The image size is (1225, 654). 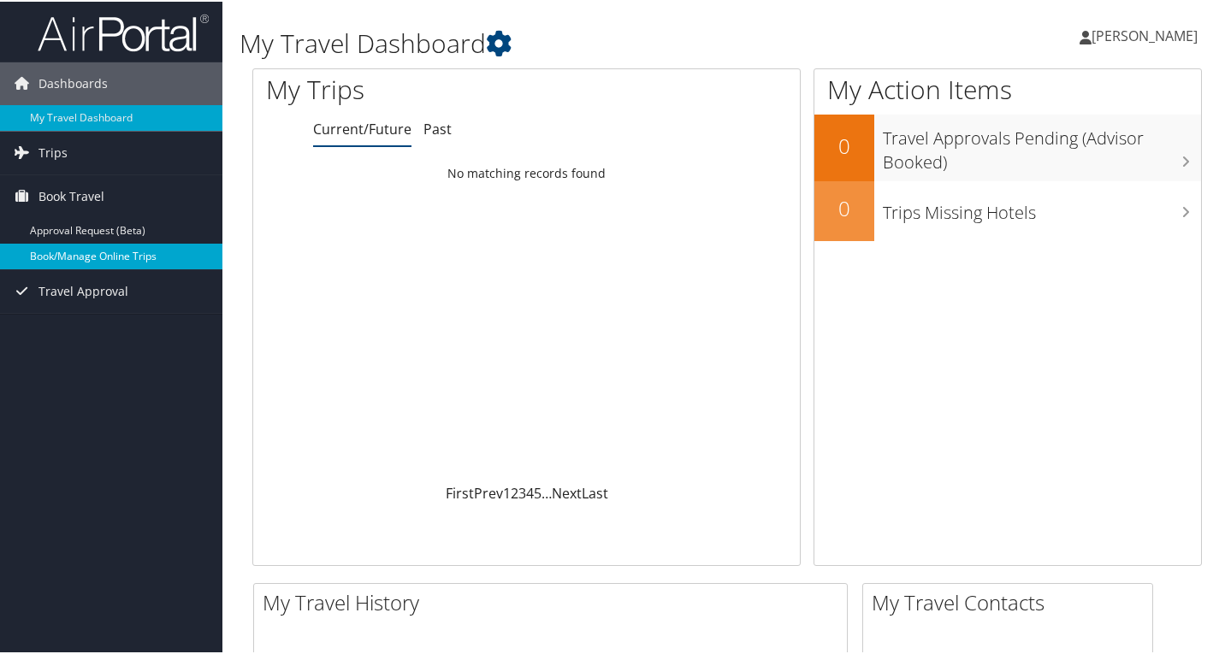 I want to click on a: 1, so click(x=506, y=492).